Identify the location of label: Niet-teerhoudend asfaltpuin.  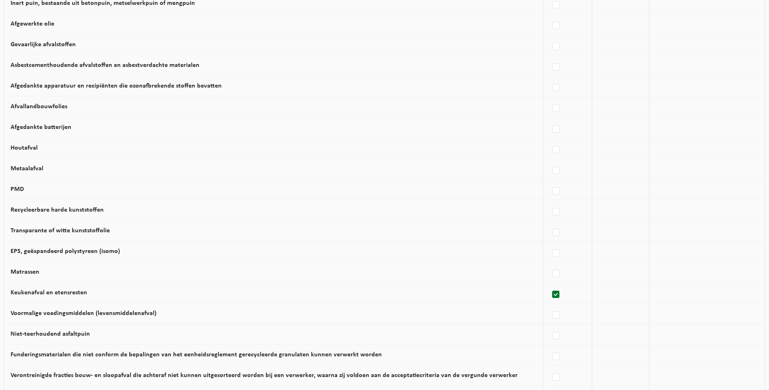
(50, 334).